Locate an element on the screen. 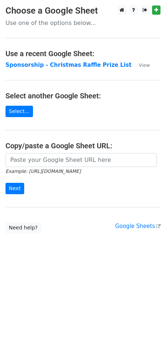  h4: Copy/paste a Google Sheet URL: is located at coordinates (83, 146).